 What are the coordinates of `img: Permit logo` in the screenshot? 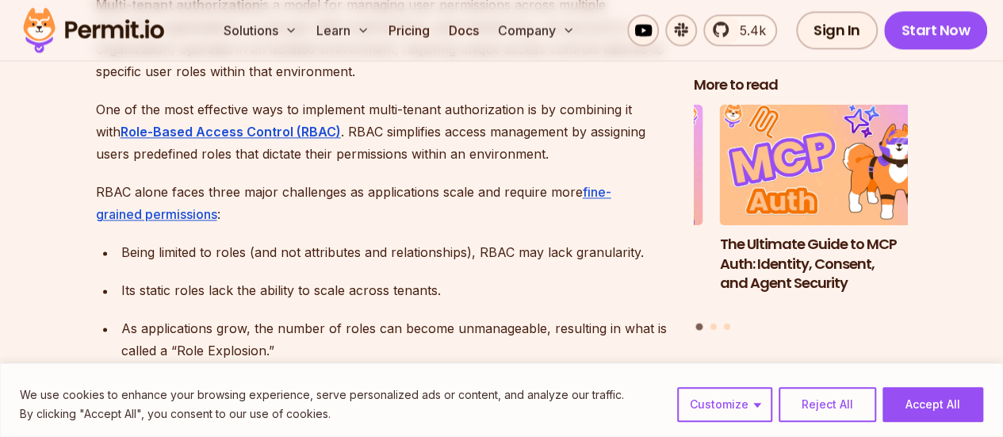 It's located at (94, 30).